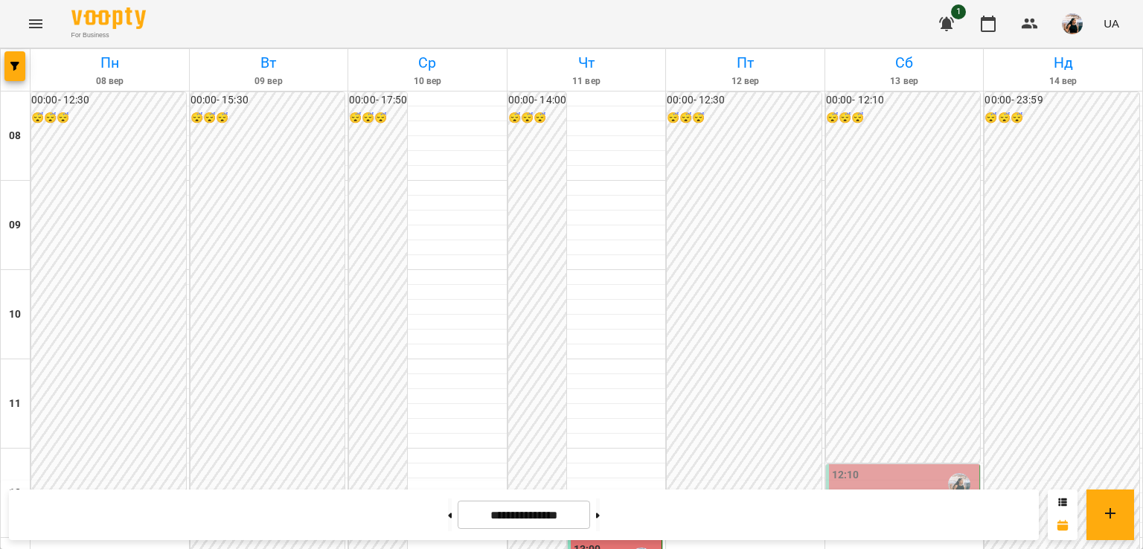 The width and height of the screenshot is (1143, 549). I want to click on h6: 00:00 - 12:10, so click(903, 100).